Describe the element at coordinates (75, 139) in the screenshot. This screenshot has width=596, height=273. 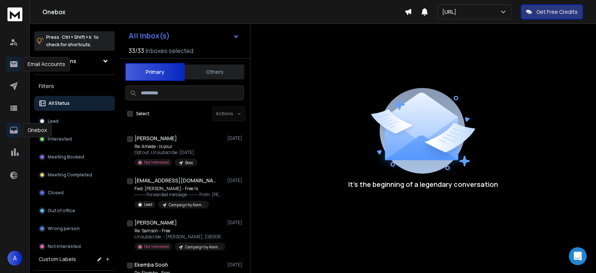
I see `button: Interested` at that location.